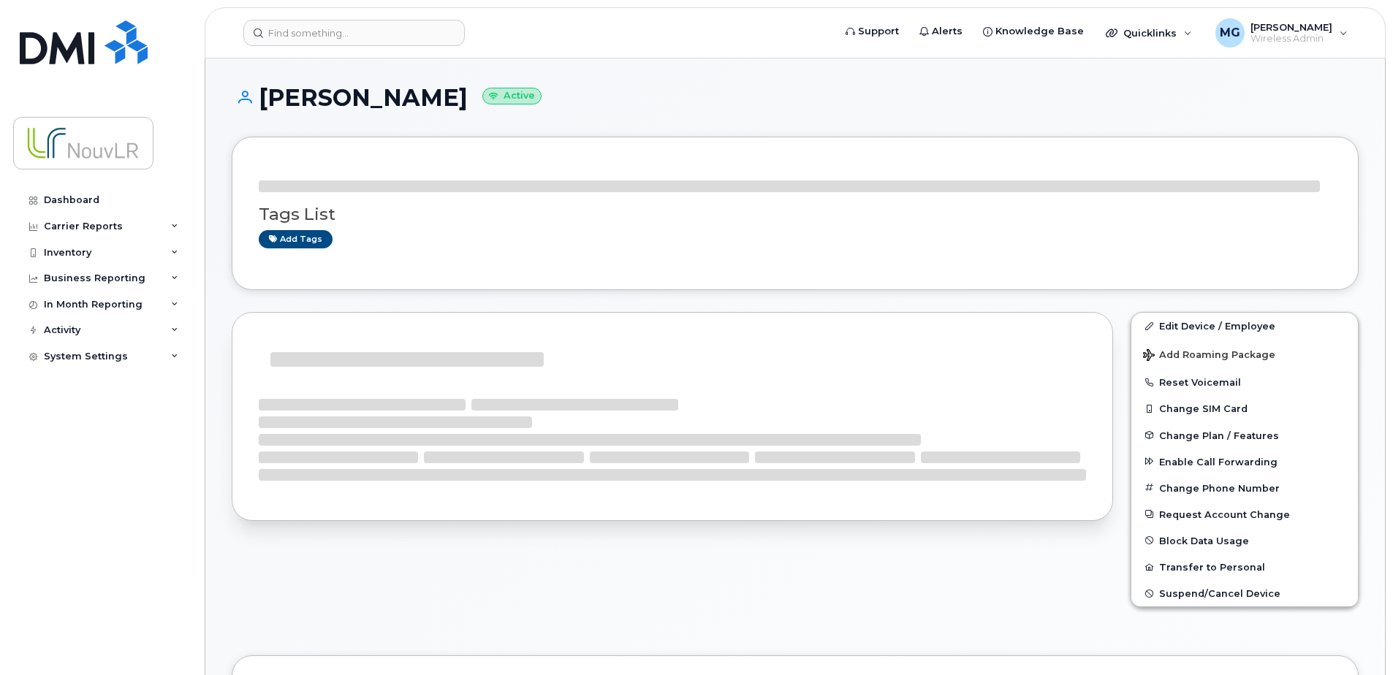  Describe the element at coordinates (1244, 514) in the screenshot. I see `button: Request Account Change` at that location.